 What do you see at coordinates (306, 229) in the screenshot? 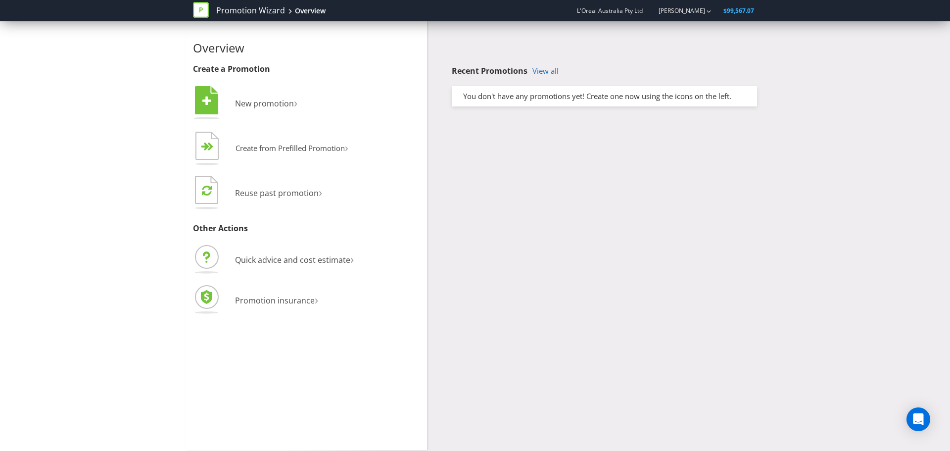
I see `h3: Other Actions` at bounding box center [306, 229].